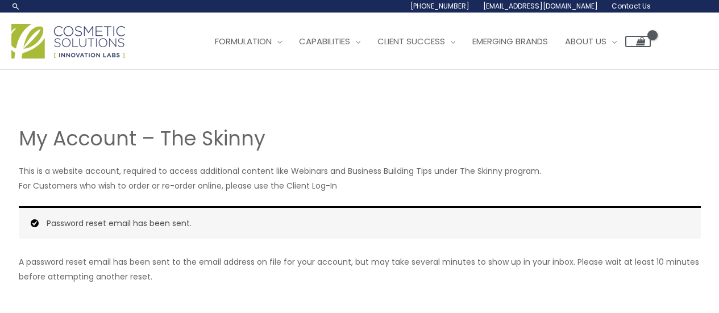  What do you see at coordinates (416, 41) in the screenshot?
I see `a: Client Success` at bounding box center [416, 41].